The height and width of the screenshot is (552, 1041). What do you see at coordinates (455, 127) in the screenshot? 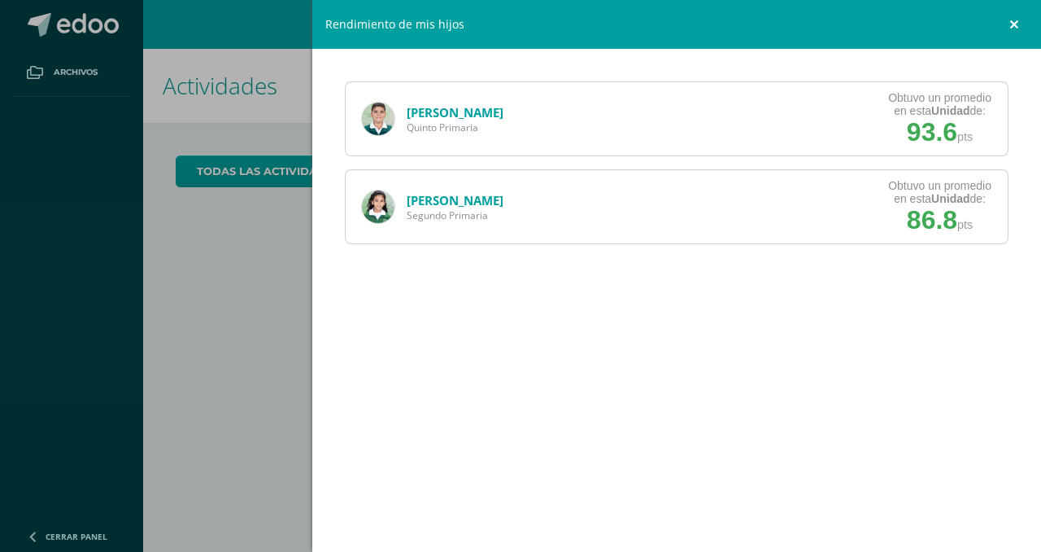
I see `span: Quinto Primaria` at bounding box center [455, 127].